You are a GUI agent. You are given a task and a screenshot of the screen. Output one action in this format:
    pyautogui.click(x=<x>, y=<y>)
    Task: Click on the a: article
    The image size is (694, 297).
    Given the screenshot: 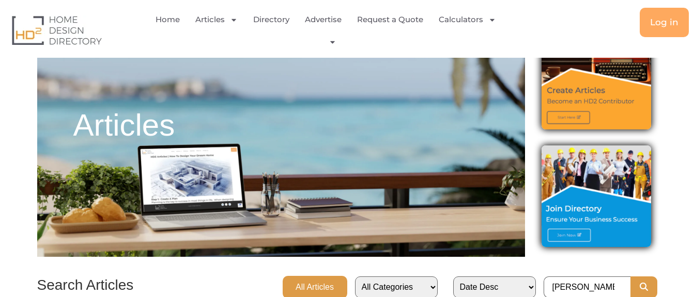 What is the action you would take?
    pyautogui.click(x=596, y=81)
    